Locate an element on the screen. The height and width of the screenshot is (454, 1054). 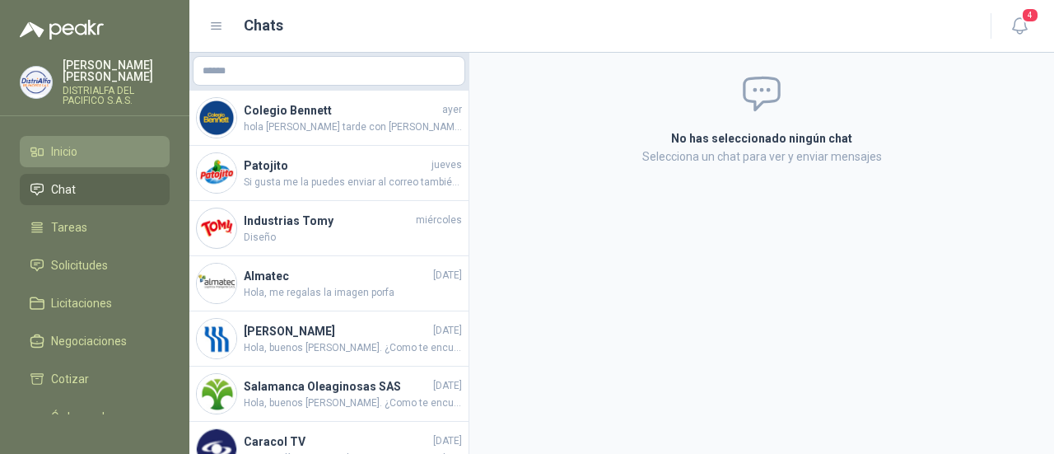
h4: Industrias Tomy is located at coordinates (328, 221).